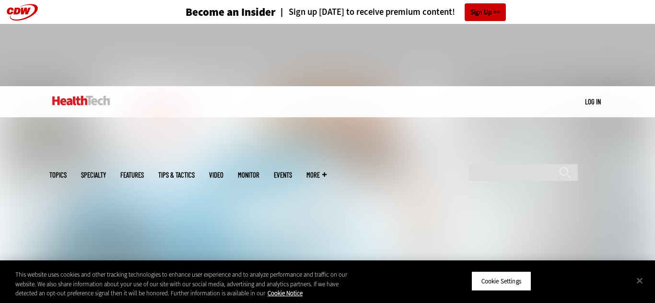 The height and width of the screenshot is (303, 655). I want to click on a: Events, so click(283, 175).